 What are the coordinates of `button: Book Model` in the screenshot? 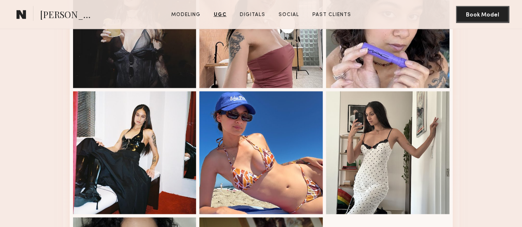 It's located at (483, 14).